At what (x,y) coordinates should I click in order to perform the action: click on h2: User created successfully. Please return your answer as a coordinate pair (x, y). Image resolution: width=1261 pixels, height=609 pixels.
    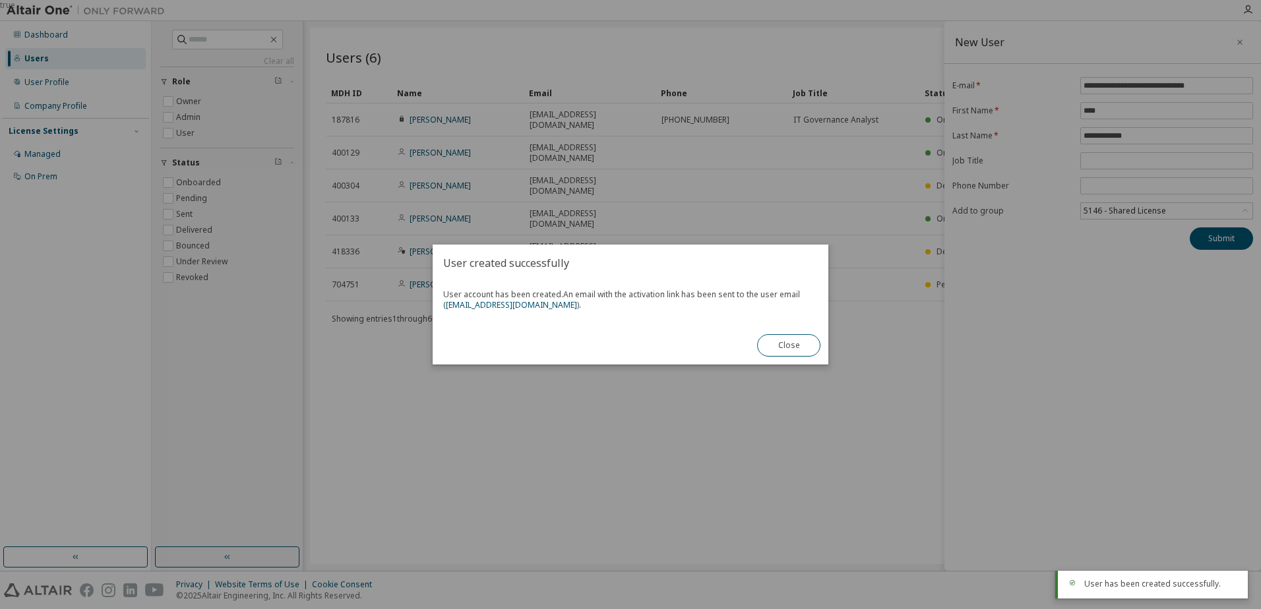
    Looking at the image, I should click on (630, 263).